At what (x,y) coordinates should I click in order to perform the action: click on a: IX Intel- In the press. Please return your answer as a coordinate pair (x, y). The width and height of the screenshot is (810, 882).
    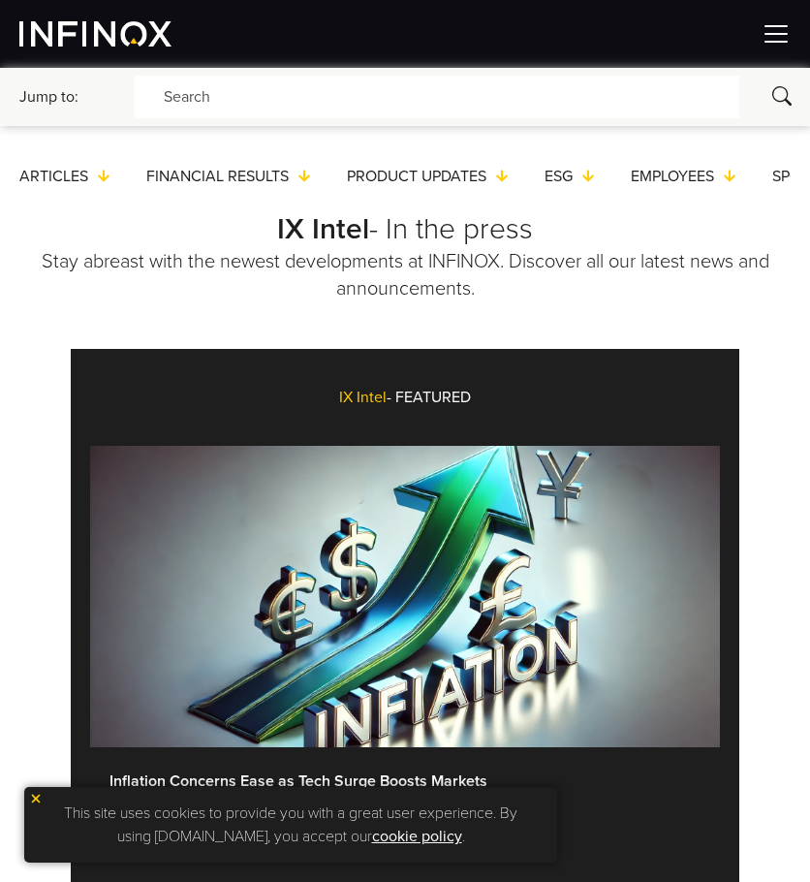
    Looking at the image, I should click on (405, 229).